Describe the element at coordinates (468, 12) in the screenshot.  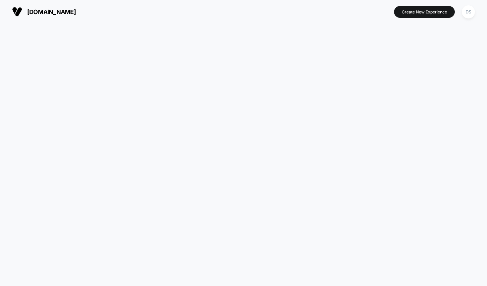
I see `div: DS` at that location.